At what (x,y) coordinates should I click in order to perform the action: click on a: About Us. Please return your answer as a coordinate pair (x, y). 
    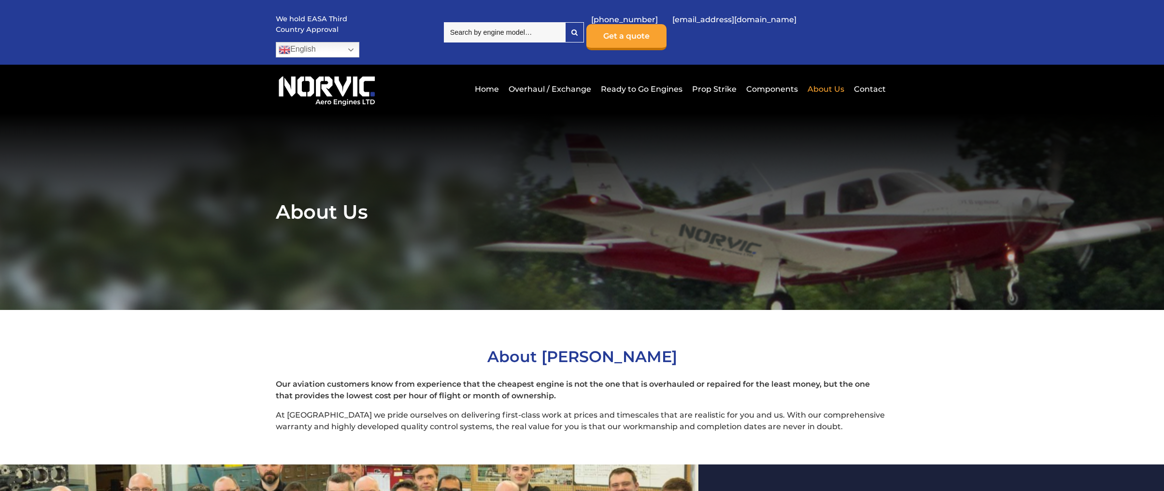
    Looking at the image, I should click on (826, 89).